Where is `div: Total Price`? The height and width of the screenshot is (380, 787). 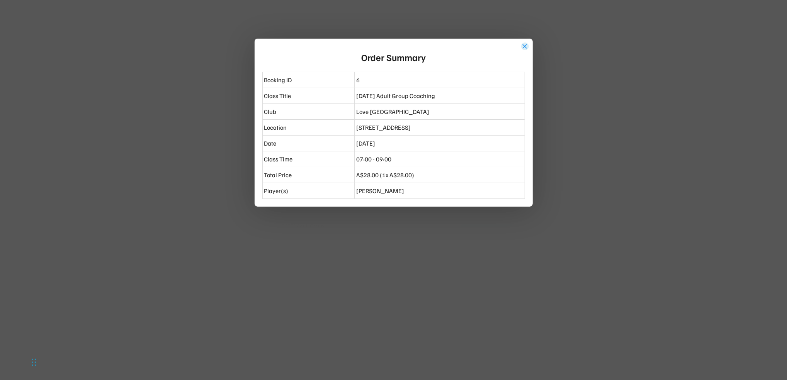
div: Total Price is located at coordinates (308, 175).